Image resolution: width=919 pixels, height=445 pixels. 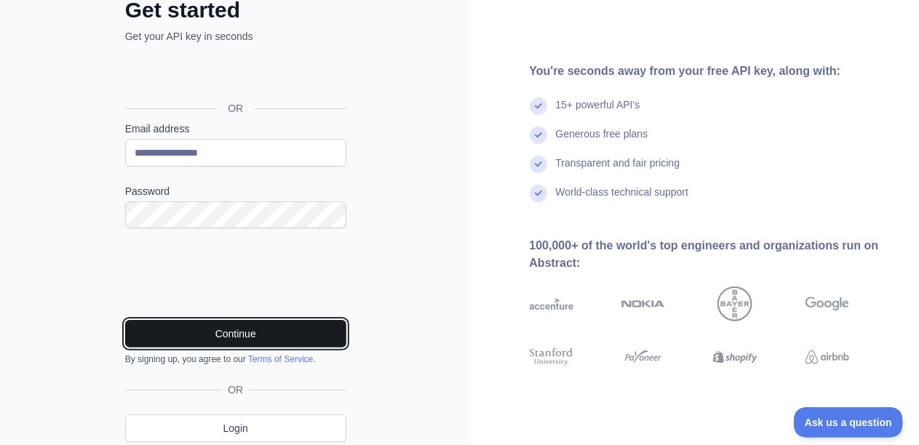 I want to click on div: World-class technical support, so click(x=622, y=199).